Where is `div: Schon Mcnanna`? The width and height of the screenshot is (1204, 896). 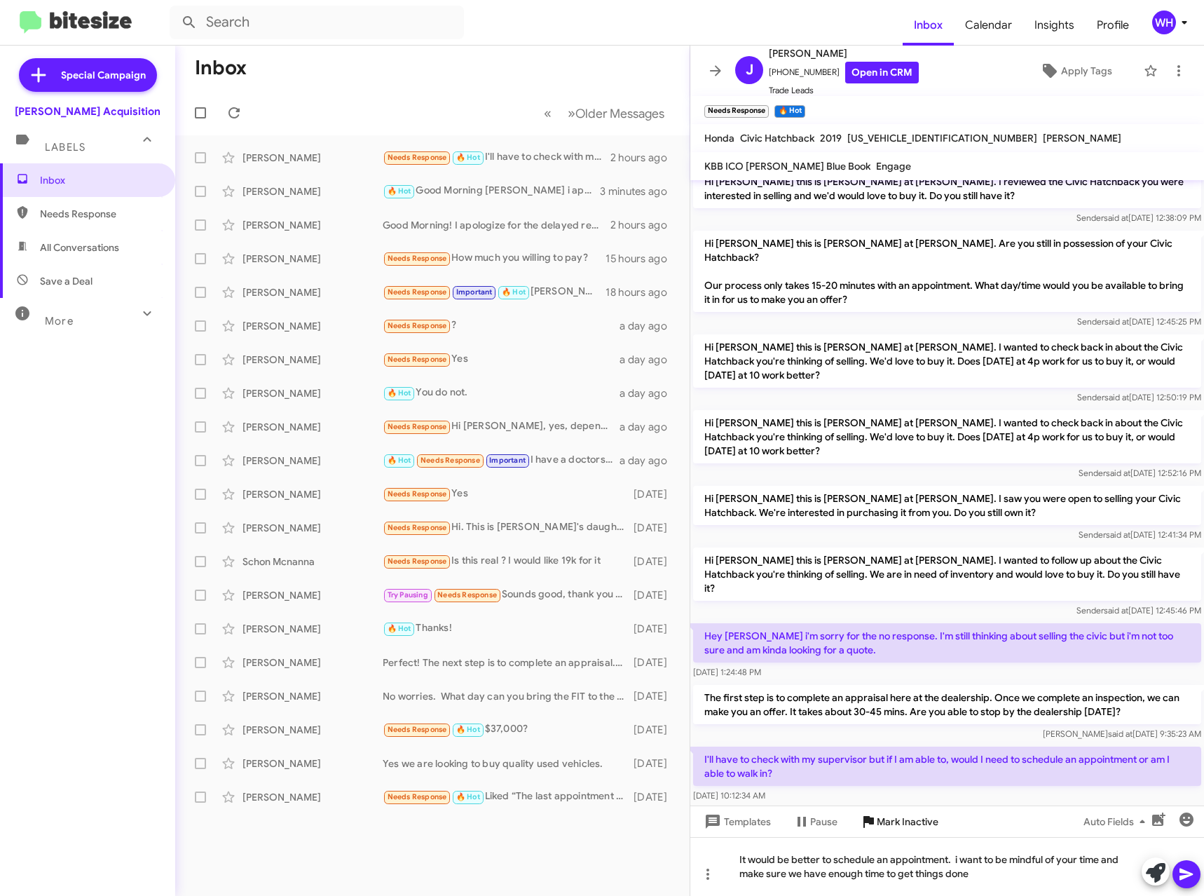
div: Schon Mcnanna is located at coordinates (313, 562).